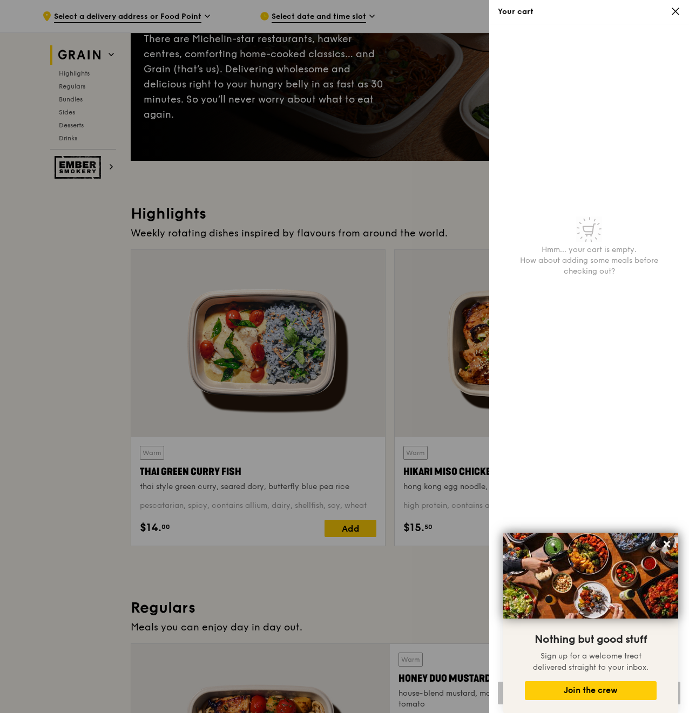  What do you see at coordinates (590, 662) in the screenshot?
I see `span: Sign up for a welcome treat delivered straight to your inbox.` at bounding box center [590, 662].